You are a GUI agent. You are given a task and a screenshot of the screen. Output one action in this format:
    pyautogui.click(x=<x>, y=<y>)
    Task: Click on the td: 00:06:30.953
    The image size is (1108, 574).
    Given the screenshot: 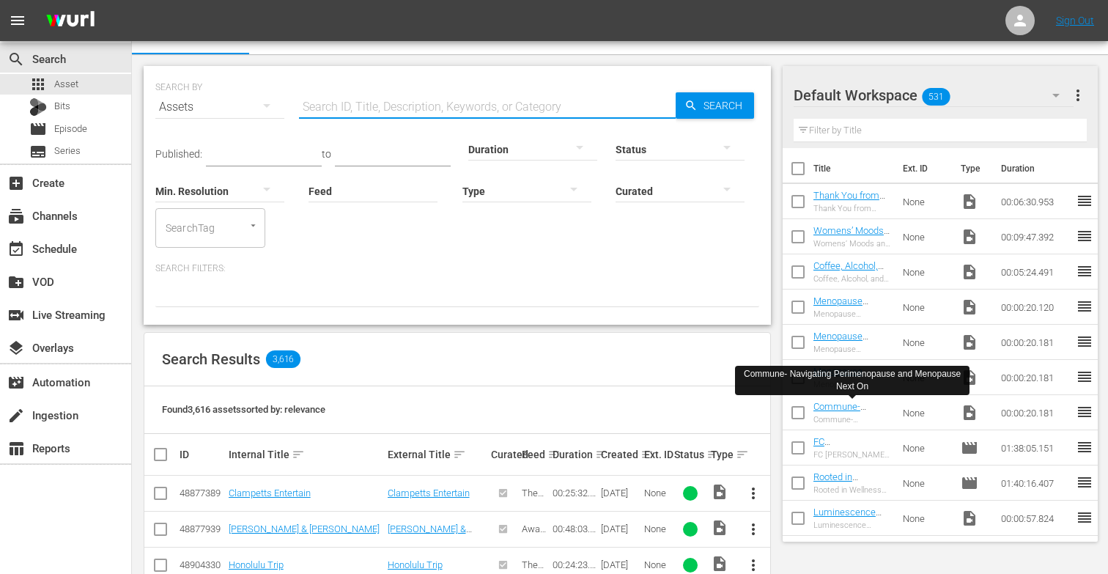 What is the action you would take?
    pyautogui.click(x=1035, y=201)
    